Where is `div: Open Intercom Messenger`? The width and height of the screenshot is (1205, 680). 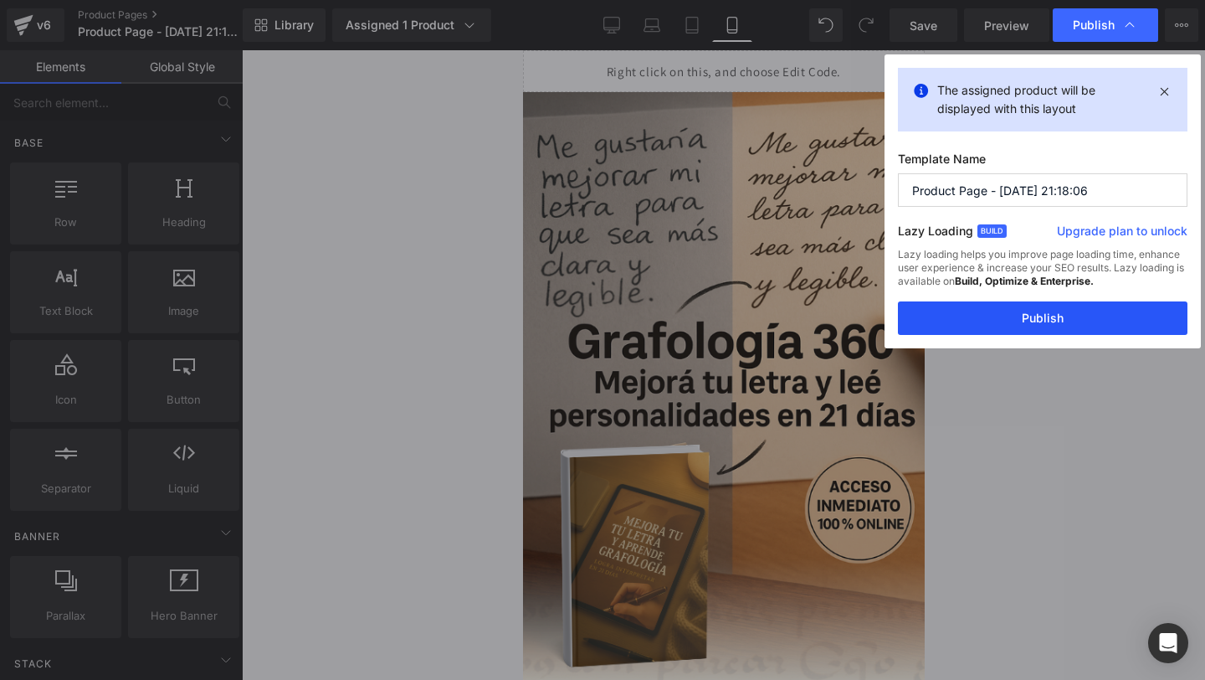 div: Open Intercom Messenger is located at coordinates (1168, 643).